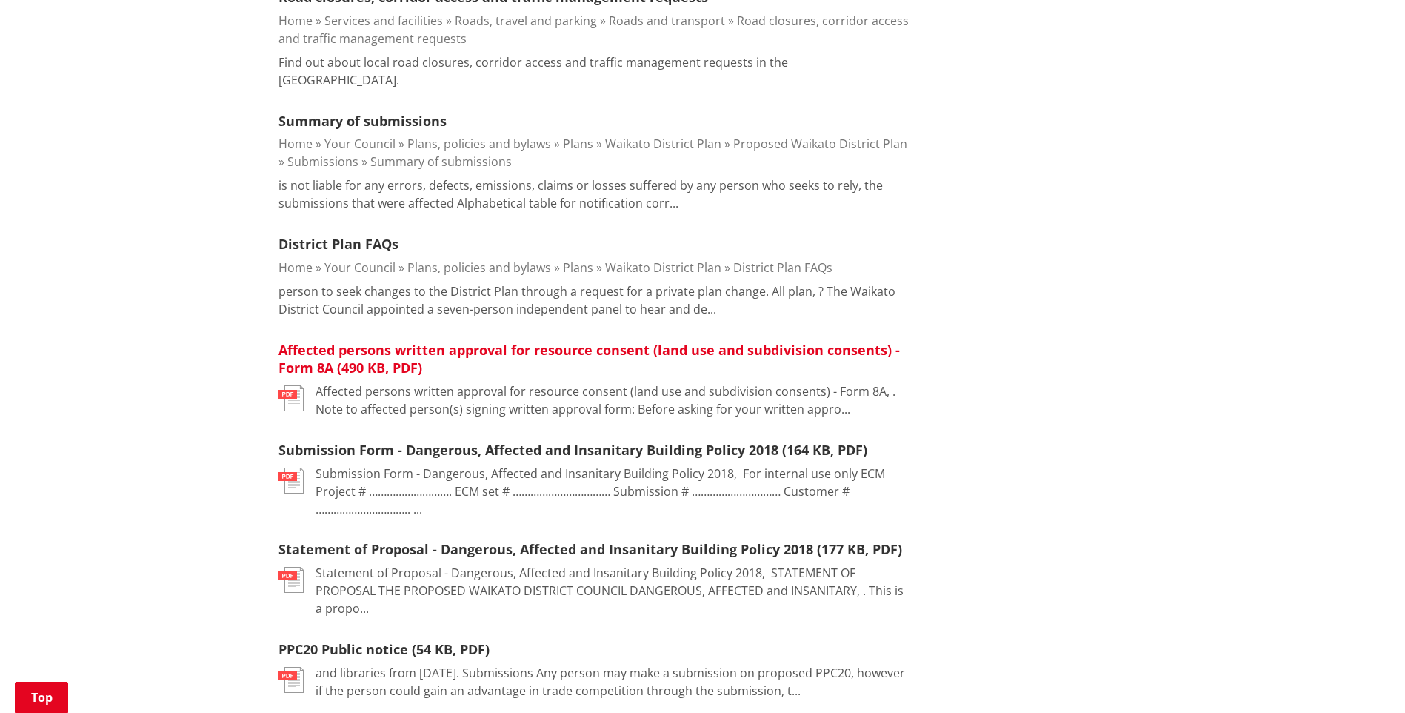 This screenshot has width=1405, height=713. Describe the element at coordinates (594, 71) in the screenshot. I see `p: Find out about local road closures, corridor access and traffic management requests in the [GEOGR...` at that location.